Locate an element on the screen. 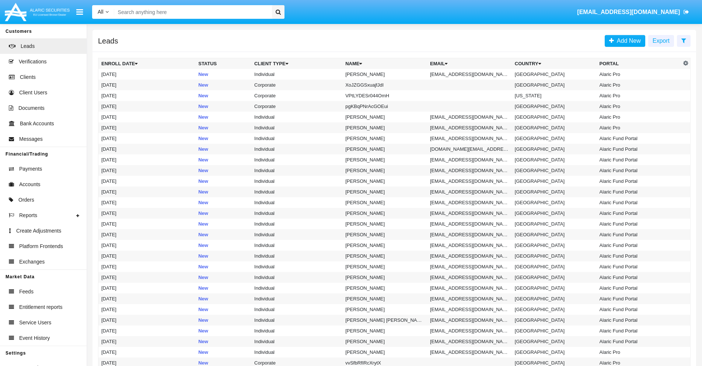 The width and height of the screenshot is (702, 366). th: Portal is located at coordinates (639, 64).